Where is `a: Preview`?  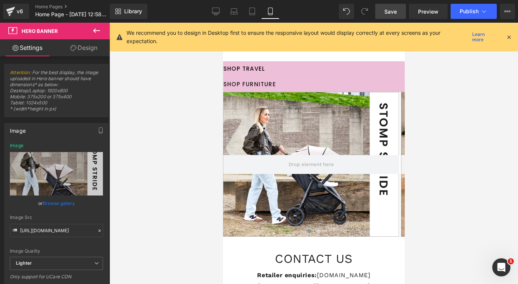
a: Preview is located at coordinates (428, 11).